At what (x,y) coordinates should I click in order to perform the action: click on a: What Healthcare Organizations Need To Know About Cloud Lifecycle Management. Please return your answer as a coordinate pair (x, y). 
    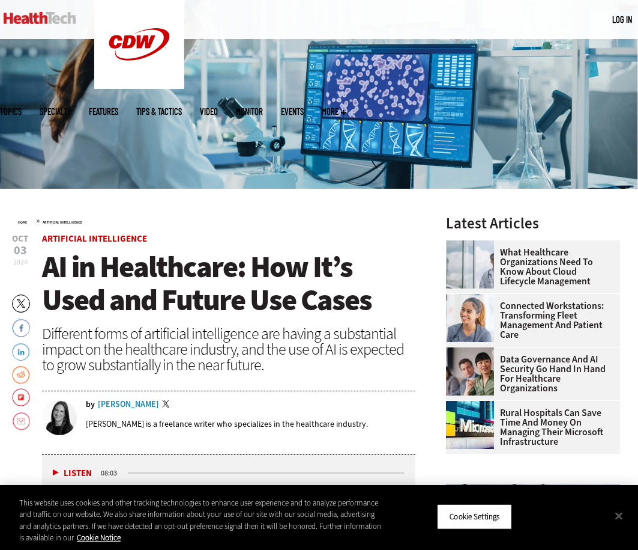
    Looking at the image, I should click on (530, 267).